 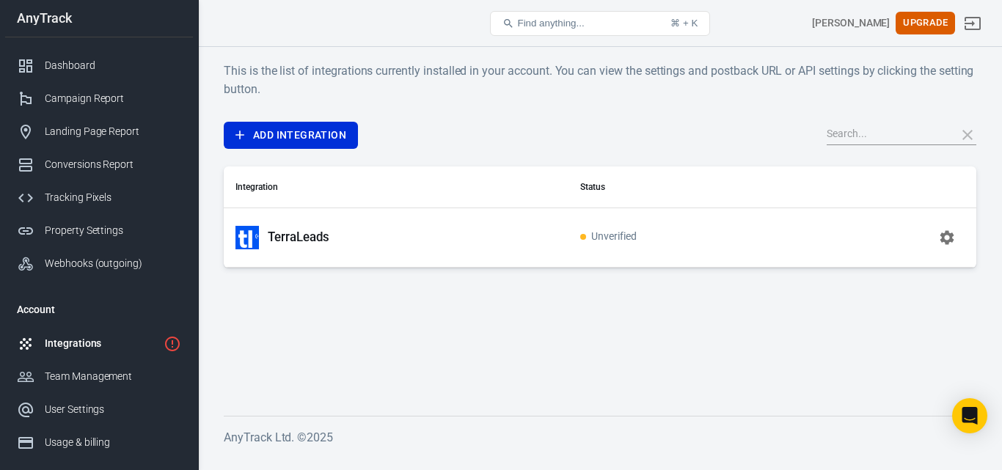 What do you see at coordinates (600, 80) in the screenshot?
I see `h6: This is the list of integrations currently installed in your account. You can view the settings a...` at bounding box center [600, 80].